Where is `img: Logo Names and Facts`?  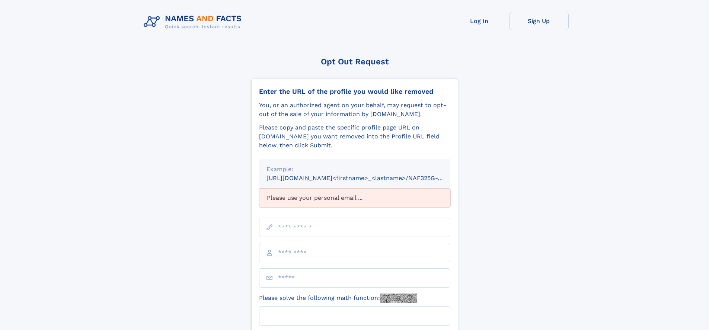 img: Logo Names and Facts is located at coordinates (194, 22).